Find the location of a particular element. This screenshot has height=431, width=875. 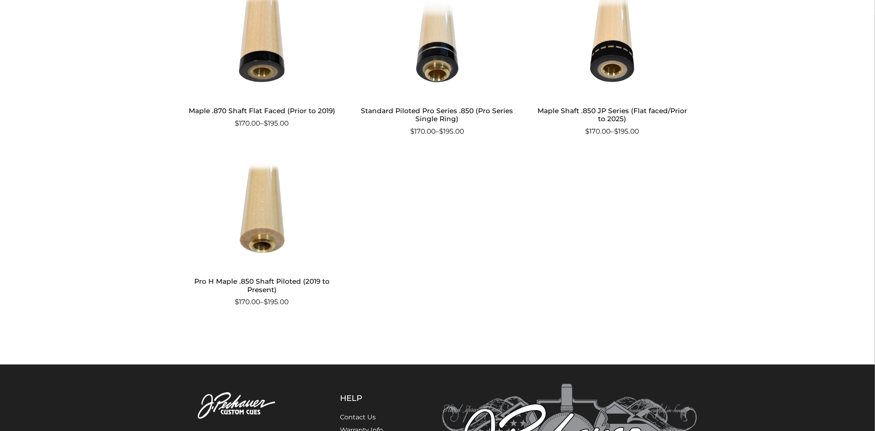

h2: Maple .870 Shaft Flat Faced (Prior to 2019) is located at coordinates (262, 110).